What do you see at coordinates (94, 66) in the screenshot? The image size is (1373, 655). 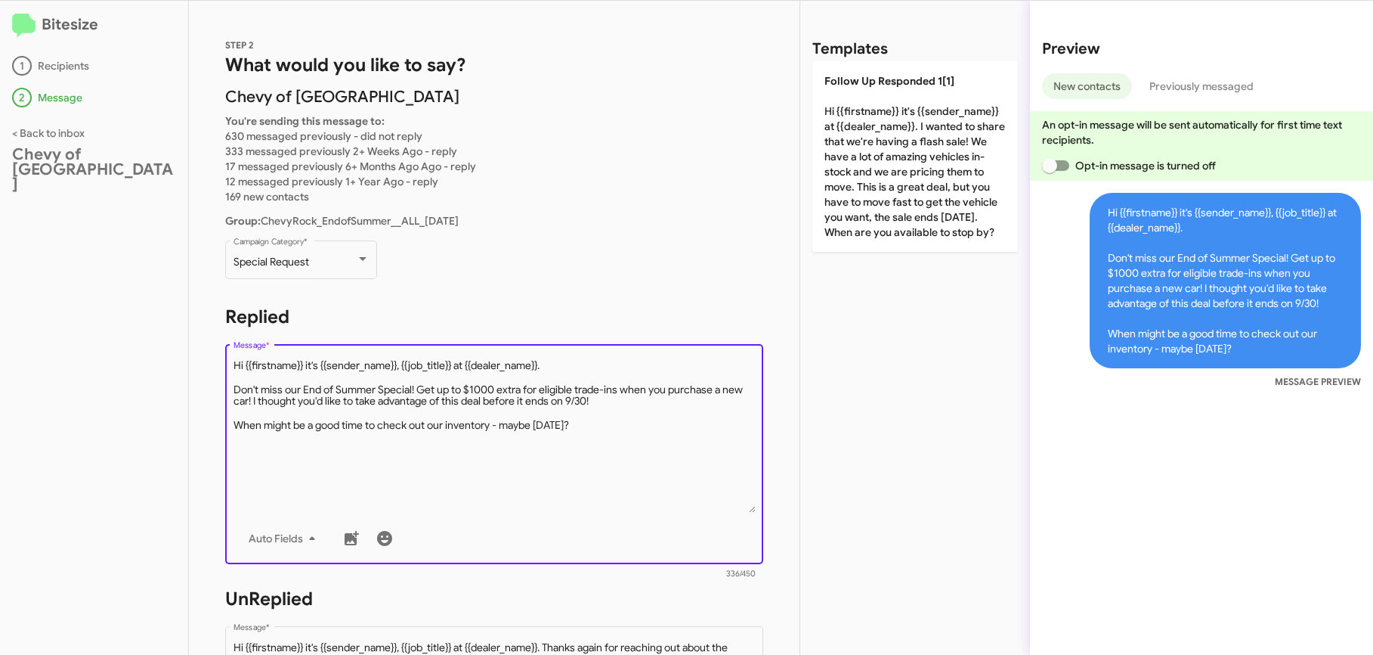 I see `div: Recipients` at bounding box center [94, 66].